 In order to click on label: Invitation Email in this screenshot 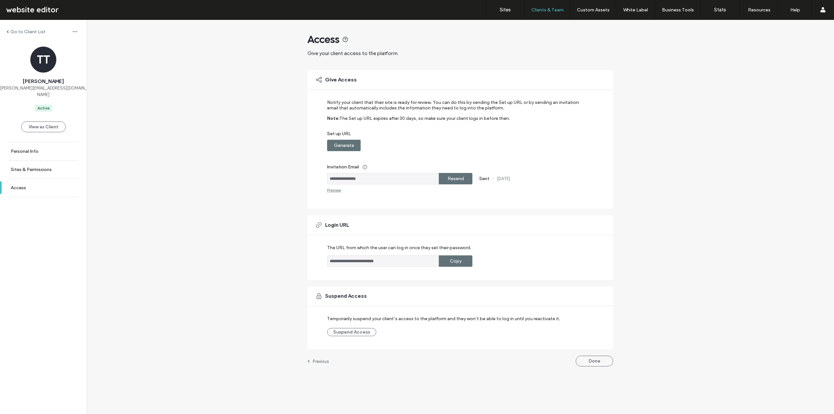, I will do `click(456, 167)`.